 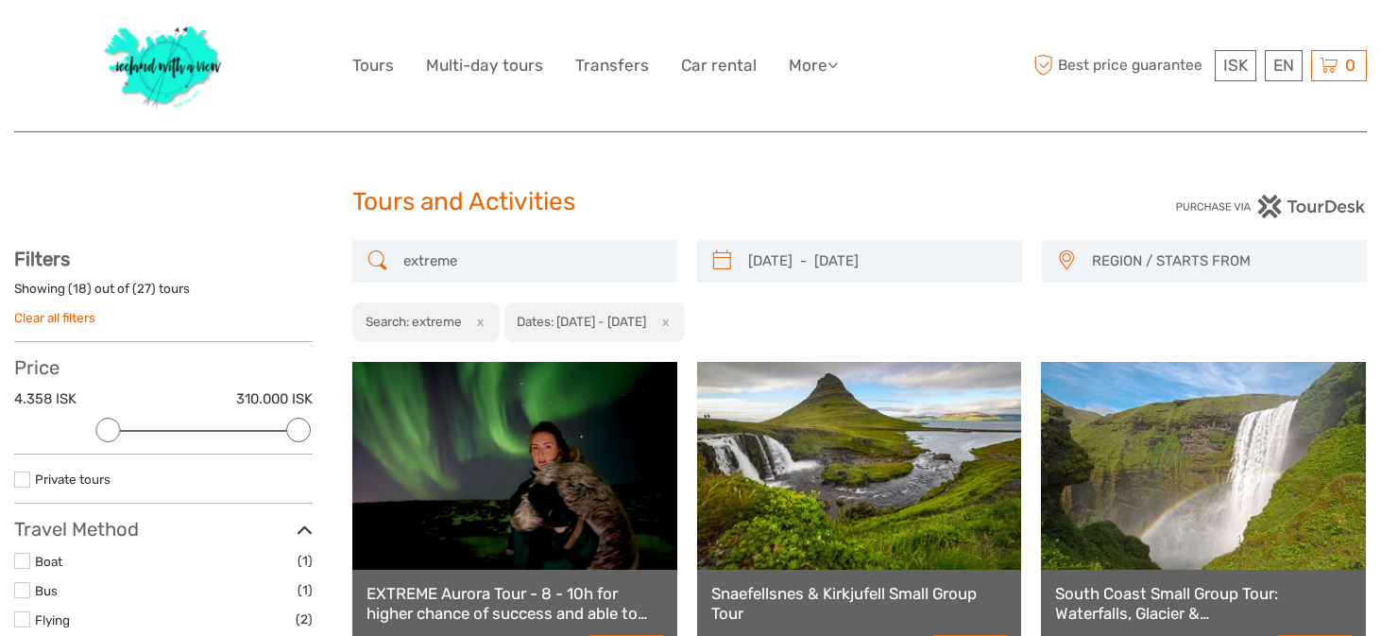 What do you see at coordinates (813, 65) in the screenshot?
I see `a: More` at bounding box center [813, 65].